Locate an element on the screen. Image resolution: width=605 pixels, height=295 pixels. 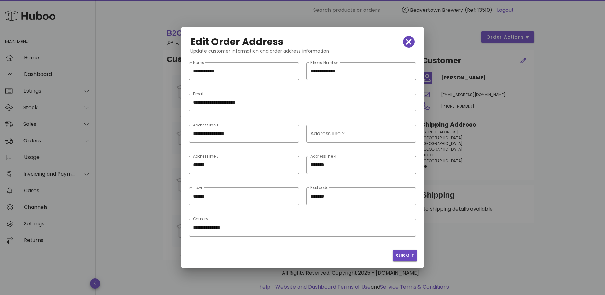
label: Phone Number is located at coordinates (325, 63).